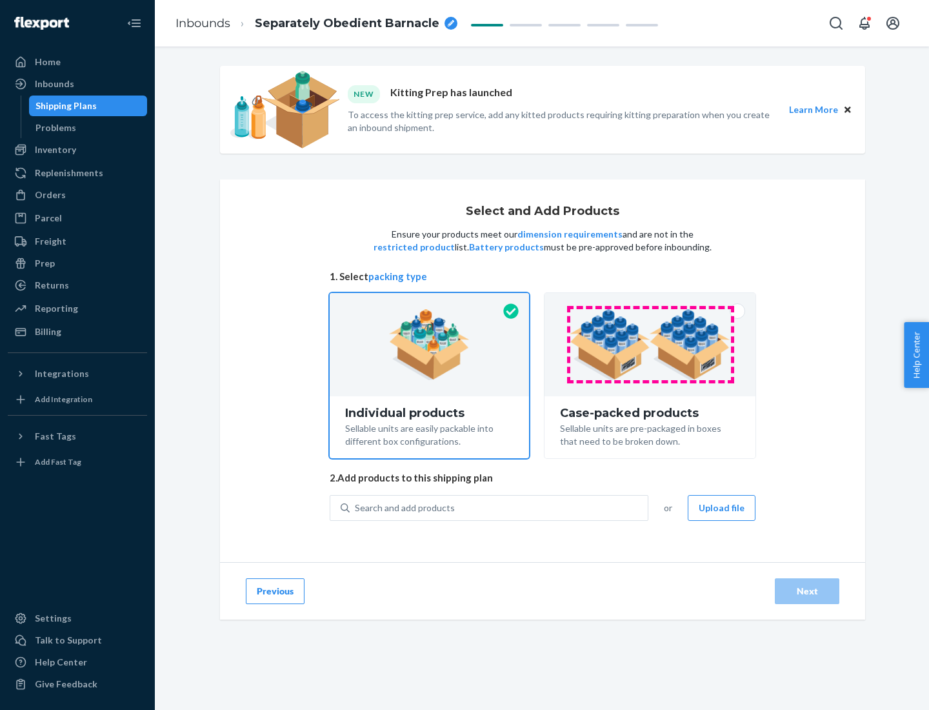  Describe the element at coordinates (917, 355) in the screenshot. I see `button: Help Center` at that location.